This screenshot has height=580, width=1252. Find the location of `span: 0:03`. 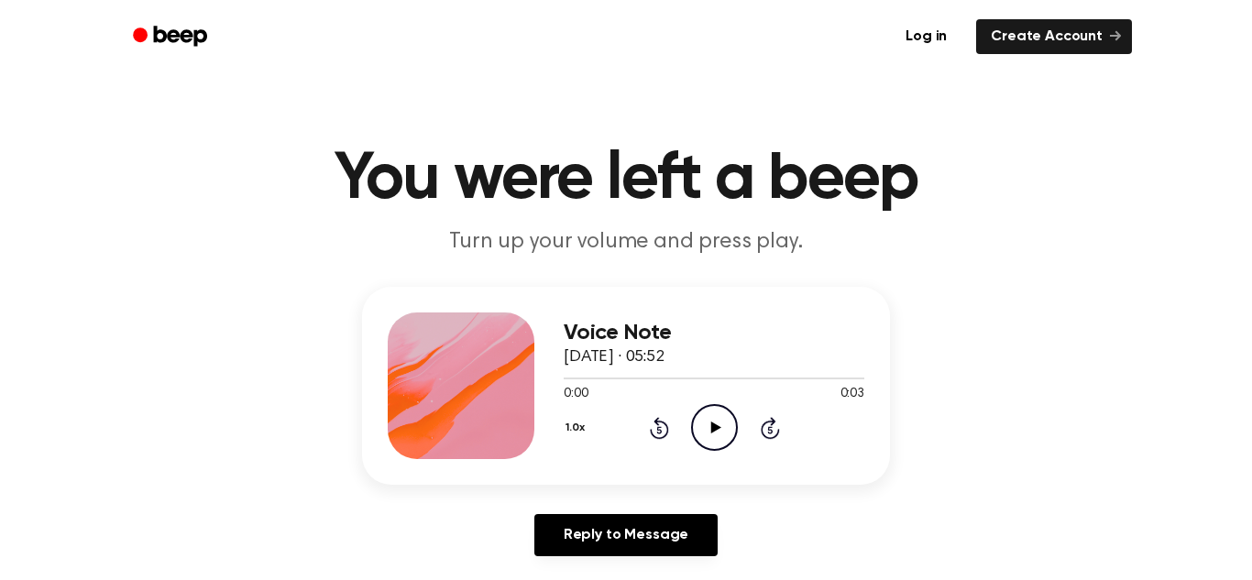

span: 0:03 is located at coordinates (852, 394).